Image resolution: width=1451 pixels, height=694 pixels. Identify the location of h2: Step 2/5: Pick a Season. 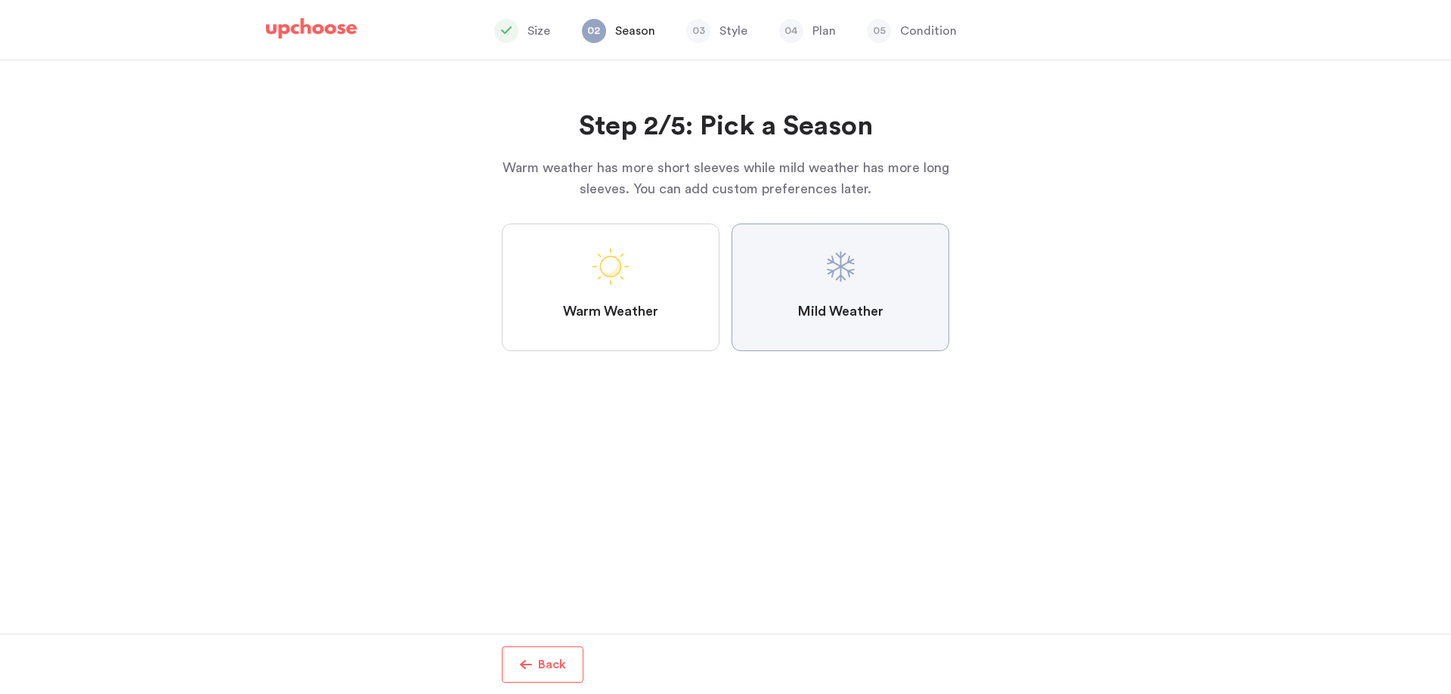
(725, 127).